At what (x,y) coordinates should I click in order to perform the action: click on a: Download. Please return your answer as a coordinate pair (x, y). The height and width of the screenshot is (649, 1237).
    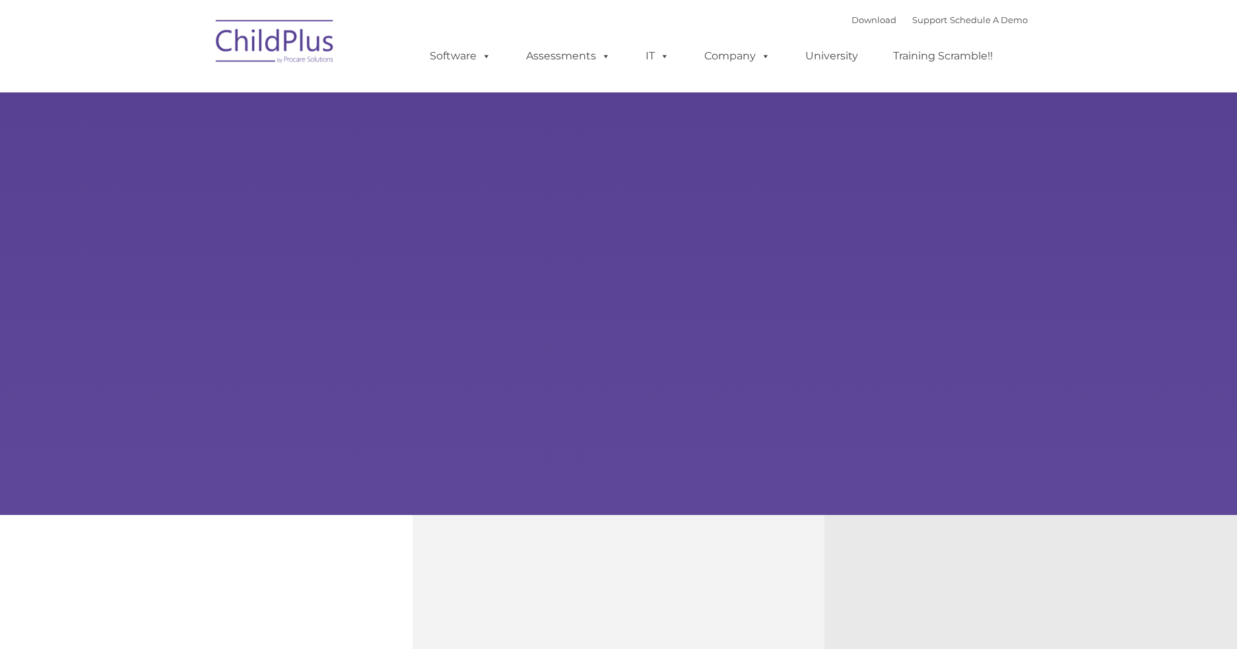
    Looking at the image, I should click on (874, 20).